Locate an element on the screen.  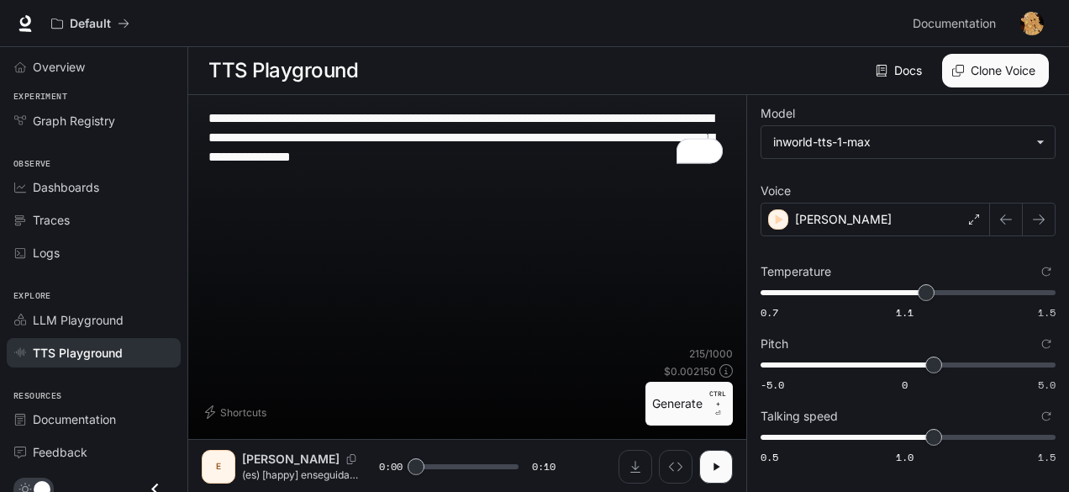
span: Overview is located at coordinates (59, 66).